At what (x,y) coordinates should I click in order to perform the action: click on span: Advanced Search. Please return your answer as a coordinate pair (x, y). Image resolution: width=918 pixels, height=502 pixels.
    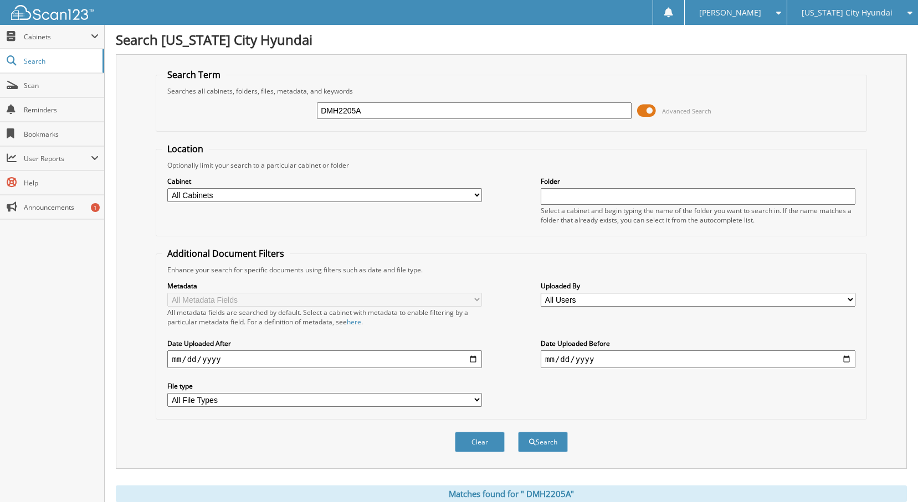
    Looking at the image, I should click on (686, 111).